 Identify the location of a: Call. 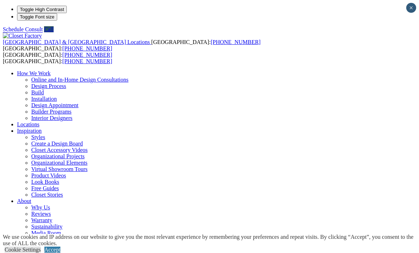
(49, 29).